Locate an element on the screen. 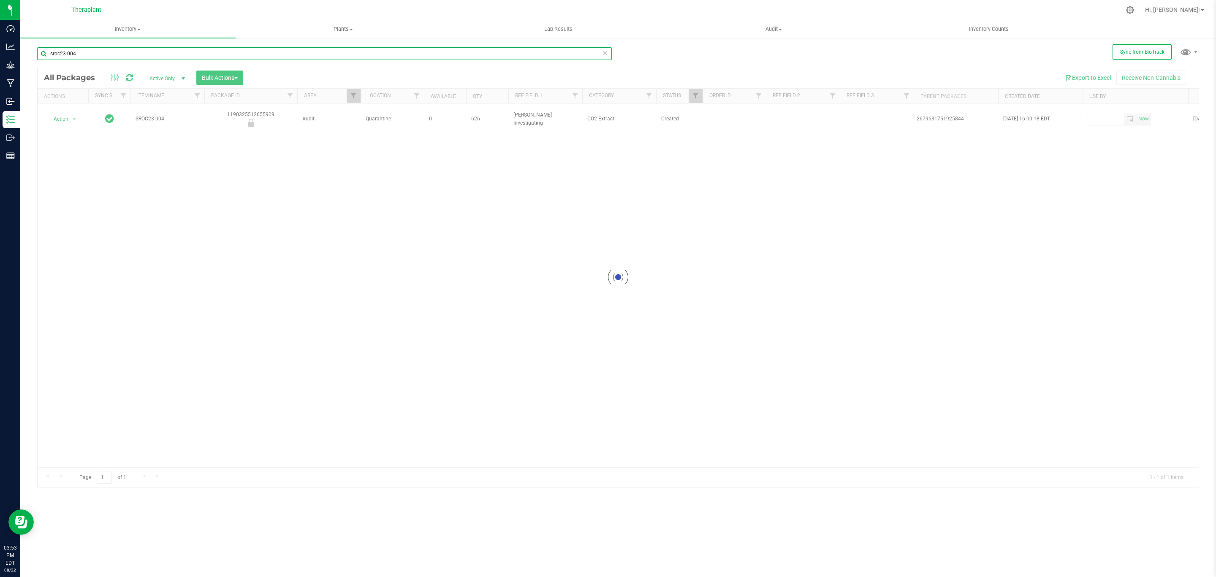 The width and height of the screenshot is (1216, 577). span: Plants is located at coordinates (343, 29).